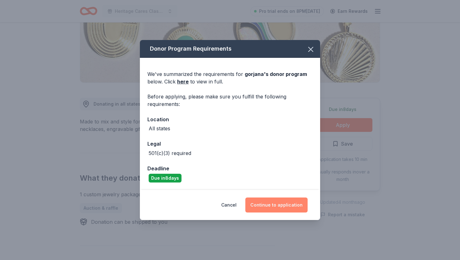 The width and height of the screenshot is (460, 260). Describe the element at coordinates (230, 100) in the screenshot. I see `div: Before applying, please make sure you fulfill the following requirements:` at that location.